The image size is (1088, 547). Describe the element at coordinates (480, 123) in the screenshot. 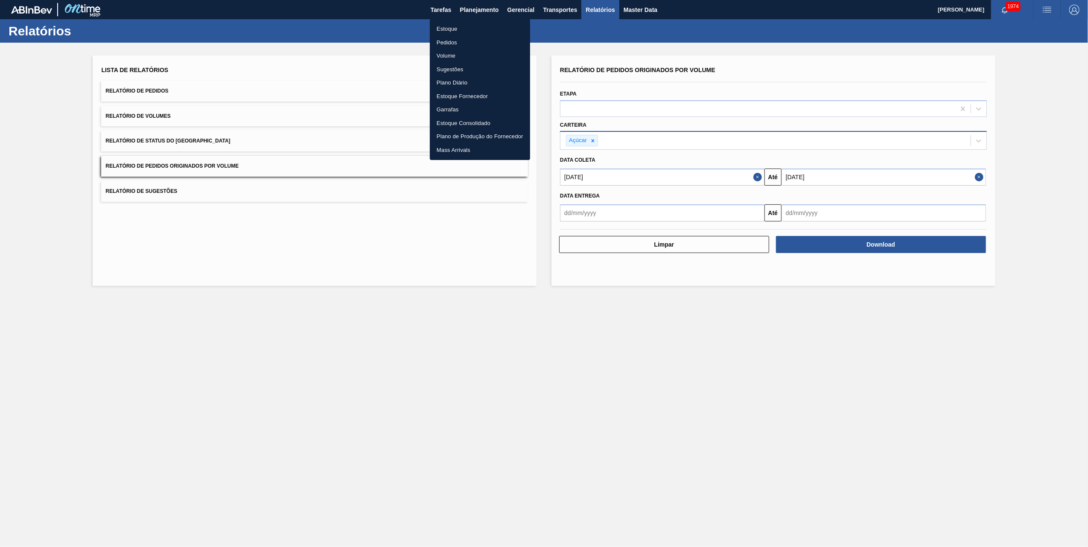

I see `a: Estoque Consolidado` at that location.